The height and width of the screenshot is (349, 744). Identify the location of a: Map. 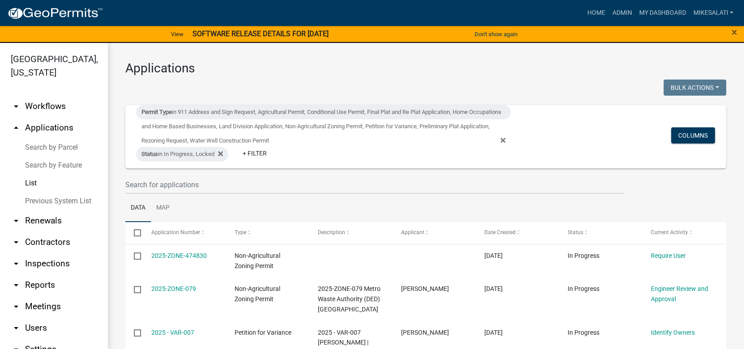
(163, 209).